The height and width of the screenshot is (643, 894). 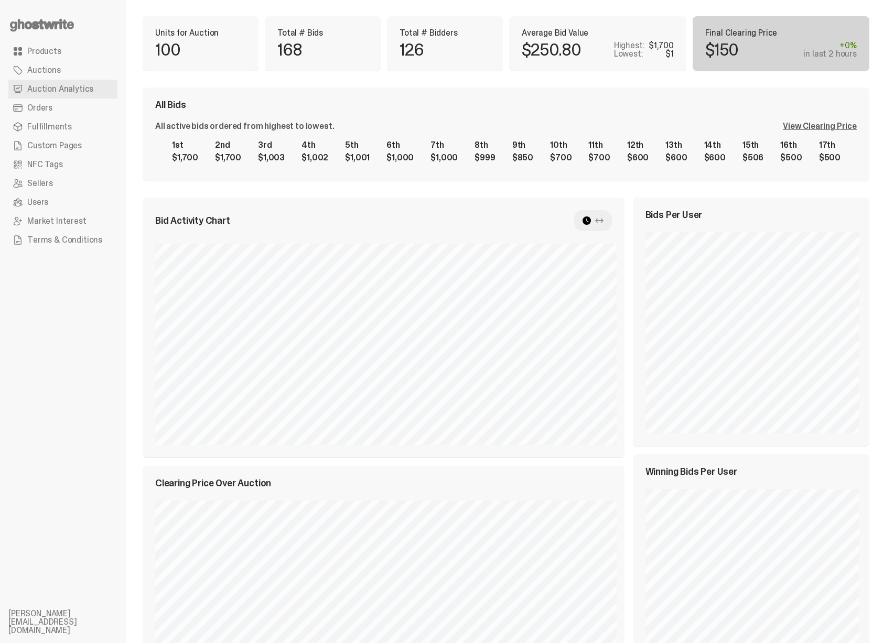 I want to click on div: 10th, so click(x=560, y=145).